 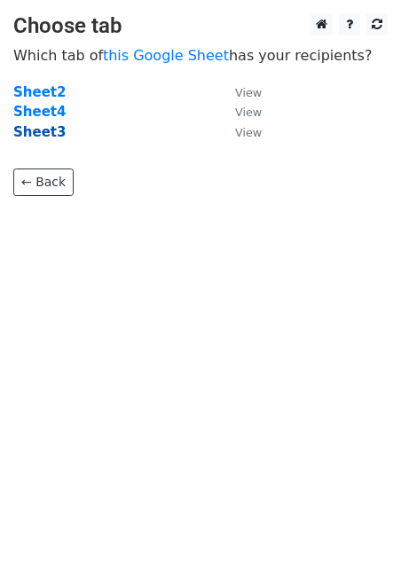 What do you see at coordinates (39, 112) in the screenshot?
I see `a: Sheet4` at bounding box center [39, 112].